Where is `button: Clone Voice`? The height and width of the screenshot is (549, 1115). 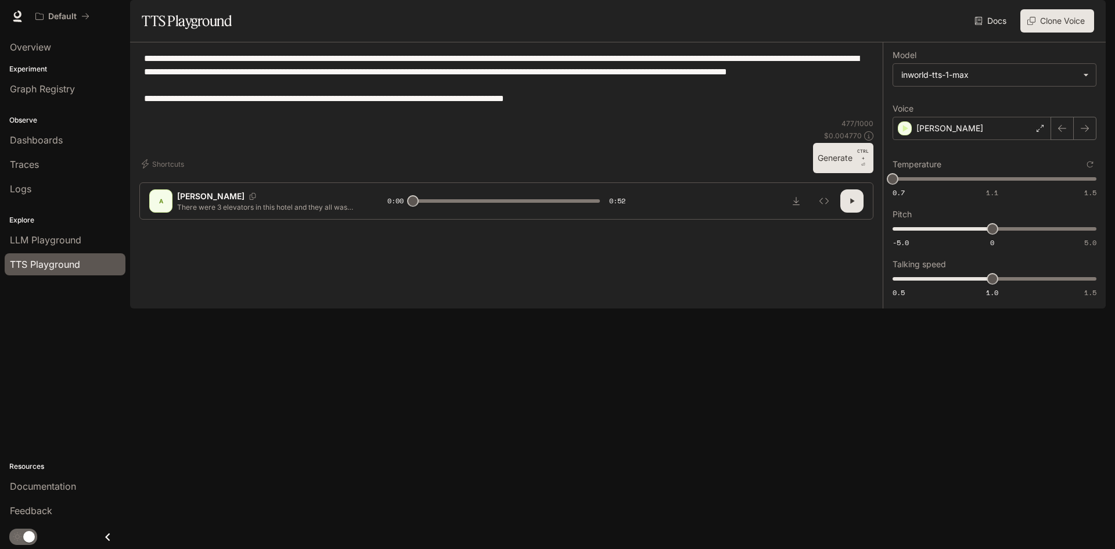
button: Clone Voice is located at coordinates (1057, 21).